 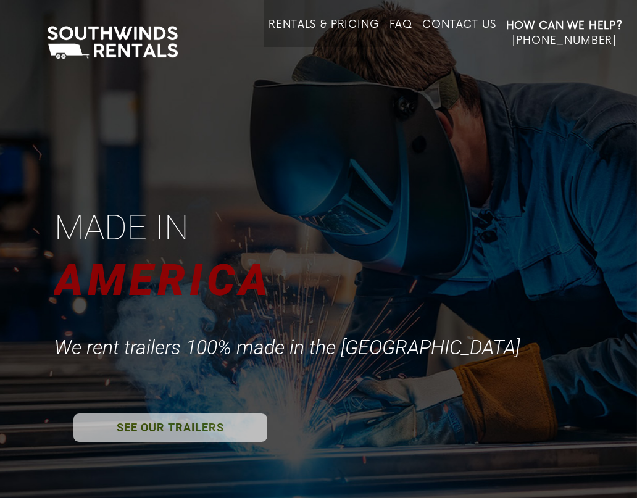 What do you see at coordinates (166, 280) in the screenshot?
I see `div: AMERICA` at bounding box center [166, 280].